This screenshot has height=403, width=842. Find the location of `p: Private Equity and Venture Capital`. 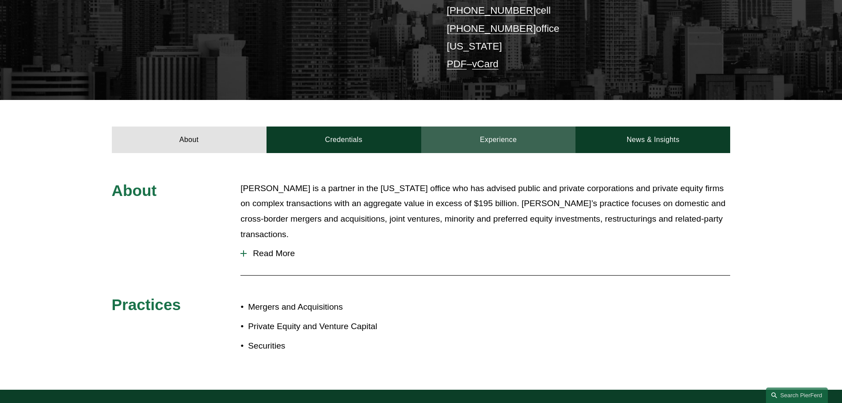

p: Private Equity and Venture Capital is located at coordinates (334, 326).